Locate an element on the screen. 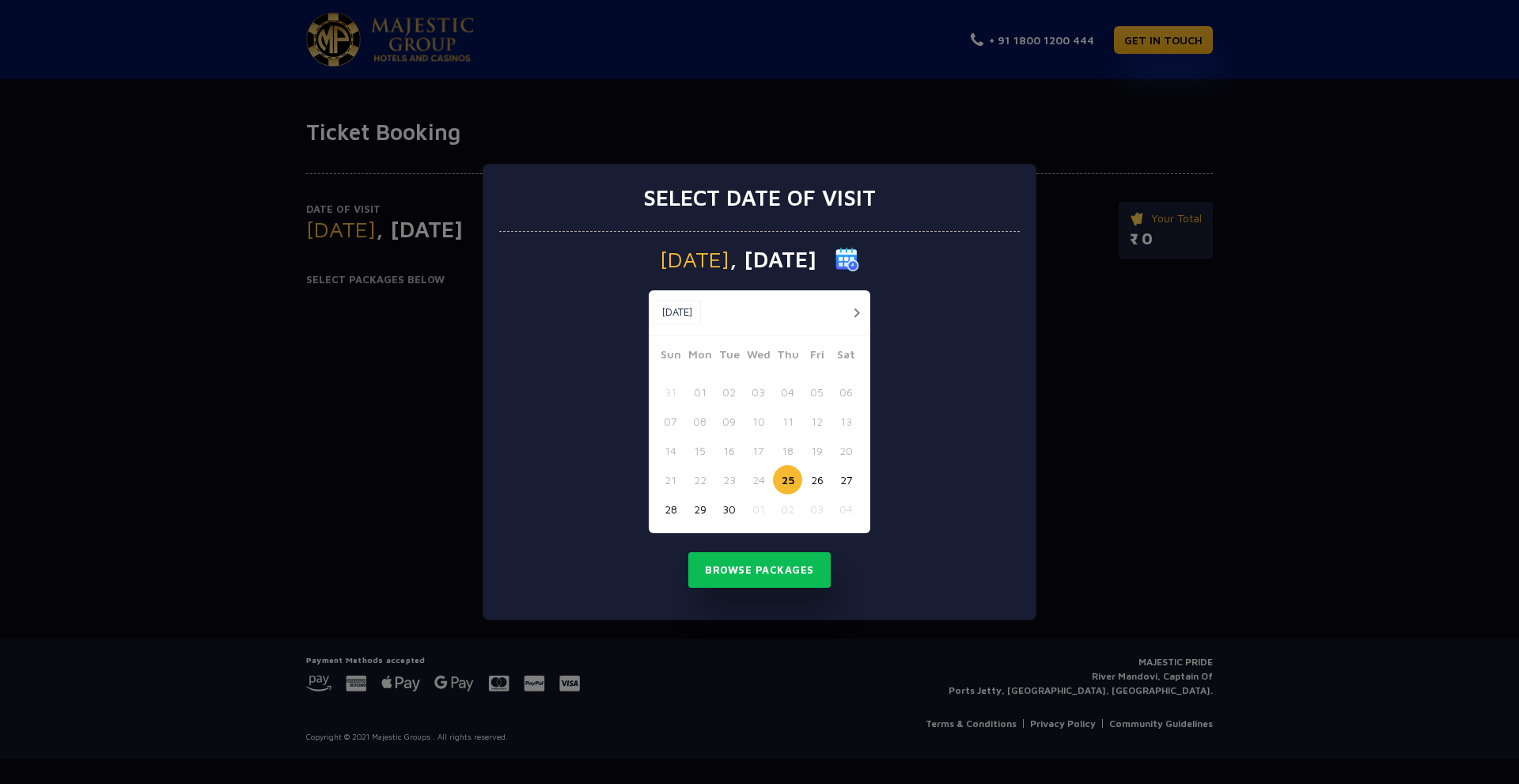  button: 12 is located at coordinates (817, 421).